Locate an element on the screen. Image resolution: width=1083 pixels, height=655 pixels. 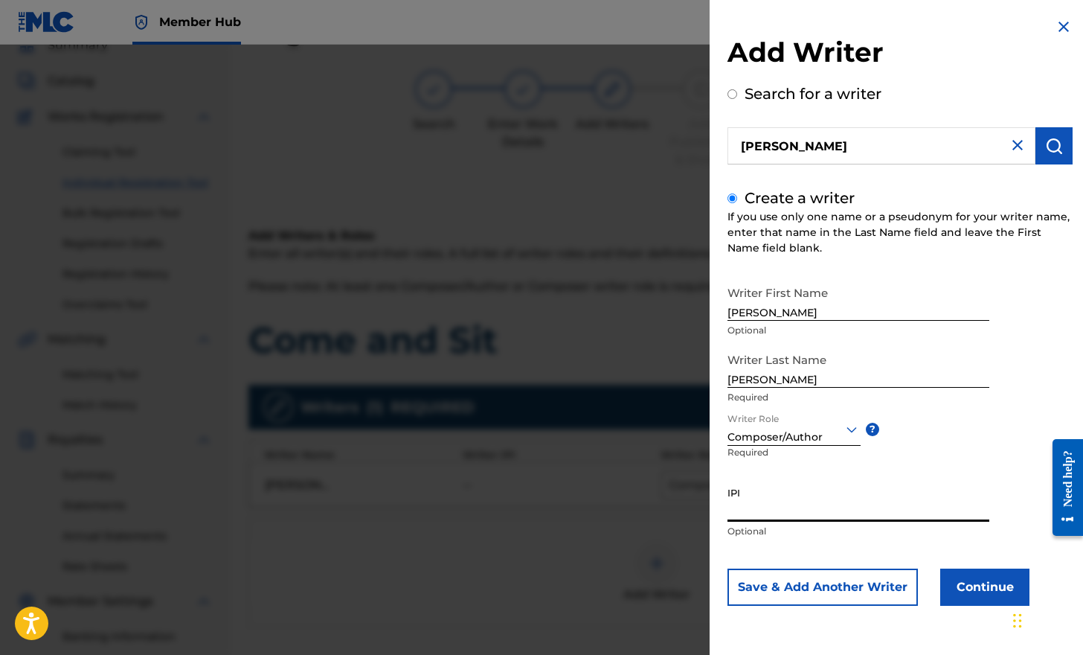
button: Save & Add Another Writer is located at coordinates (823, 587).